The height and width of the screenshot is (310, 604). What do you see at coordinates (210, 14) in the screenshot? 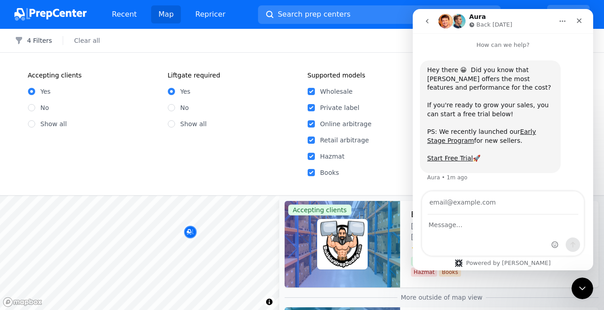
I see `a: Repricer` at bounding box center [210, 14].